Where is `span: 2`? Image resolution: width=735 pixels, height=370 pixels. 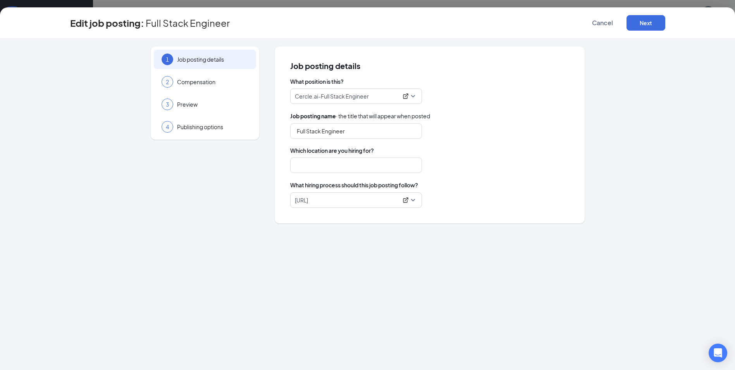
span: 2 is located at coordinates (167, 82).